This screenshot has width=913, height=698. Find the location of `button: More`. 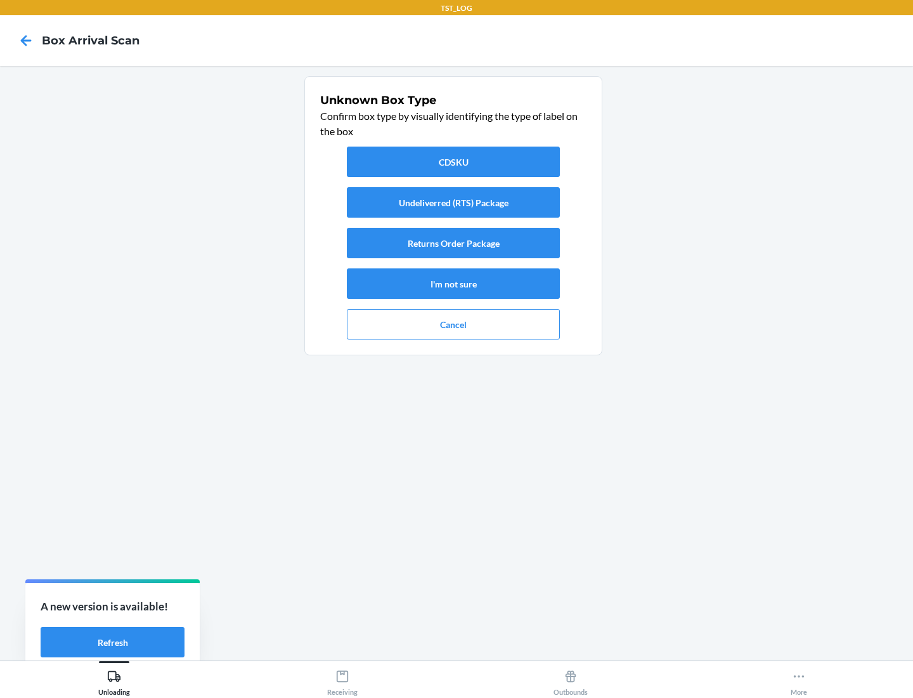

button: More is located at coordinates (799, 678).